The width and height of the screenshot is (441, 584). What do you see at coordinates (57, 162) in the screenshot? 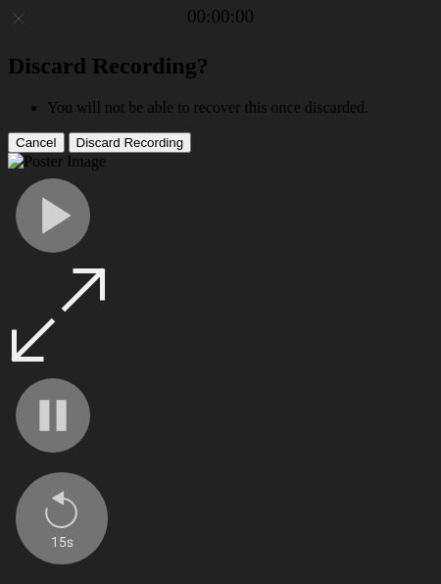
I see `img: Poster Image` at bounding box center [57, 162].